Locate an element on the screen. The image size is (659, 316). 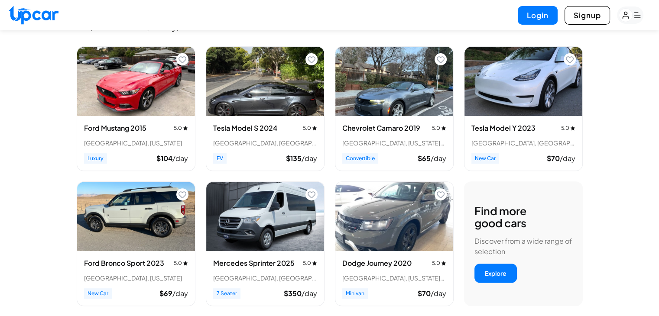
img: Tesla Model S 2024 is located at coordinates (265, 81).